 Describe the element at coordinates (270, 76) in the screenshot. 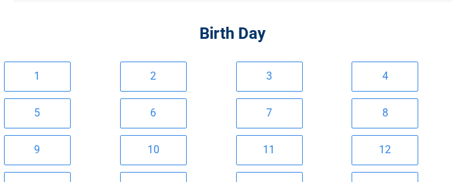

I see `a: 3` at that location.